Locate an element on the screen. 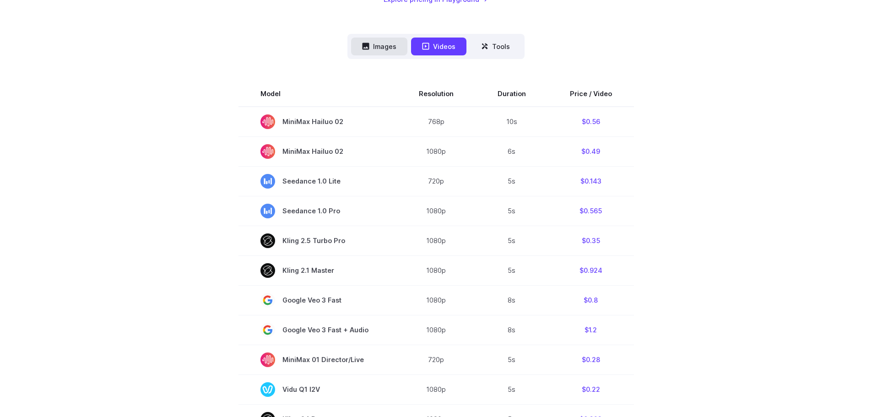  span: MiniMax 01 Director/Live is located at coordinates (318, 360).